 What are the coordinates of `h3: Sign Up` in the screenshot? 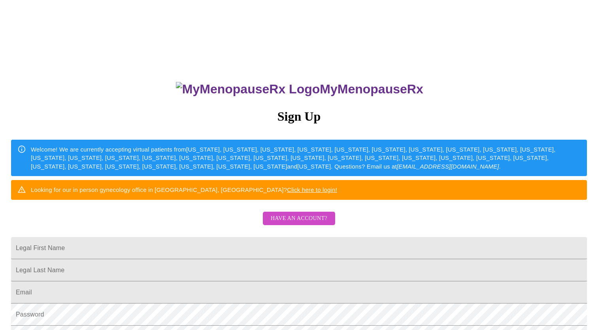 It's located at (299, 116).